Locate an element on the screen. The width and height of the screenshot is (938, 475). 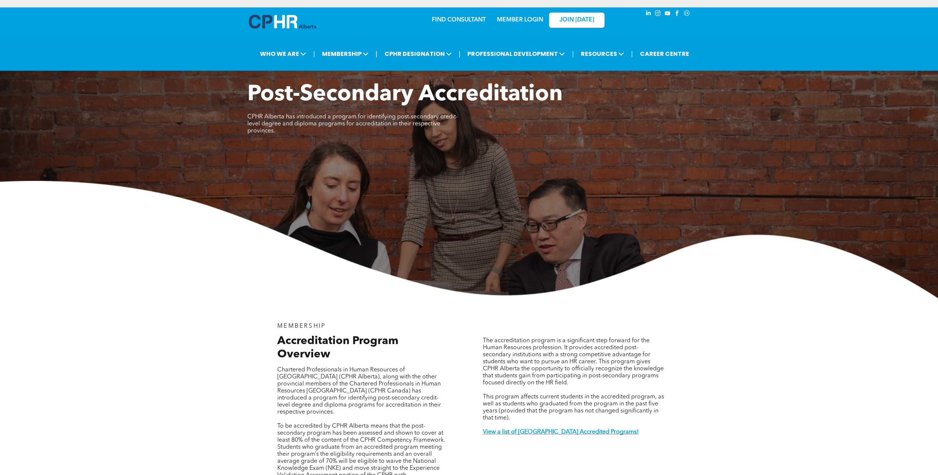
a: facebook is located at coordinates (678, 14).